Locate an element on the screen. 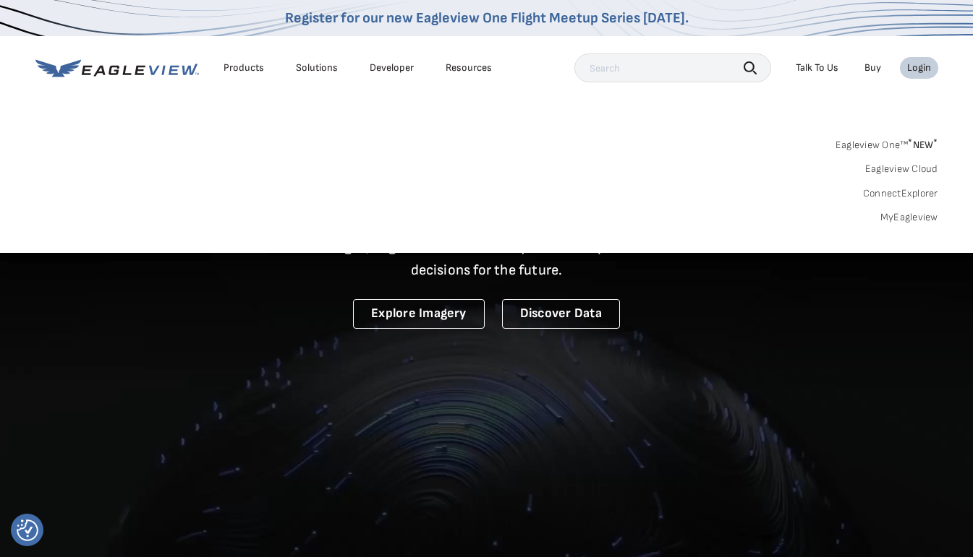 The height and width of the screenshot is (557, 973). a: Eagleview One™*NEW* is located at coordinates (886, 142).